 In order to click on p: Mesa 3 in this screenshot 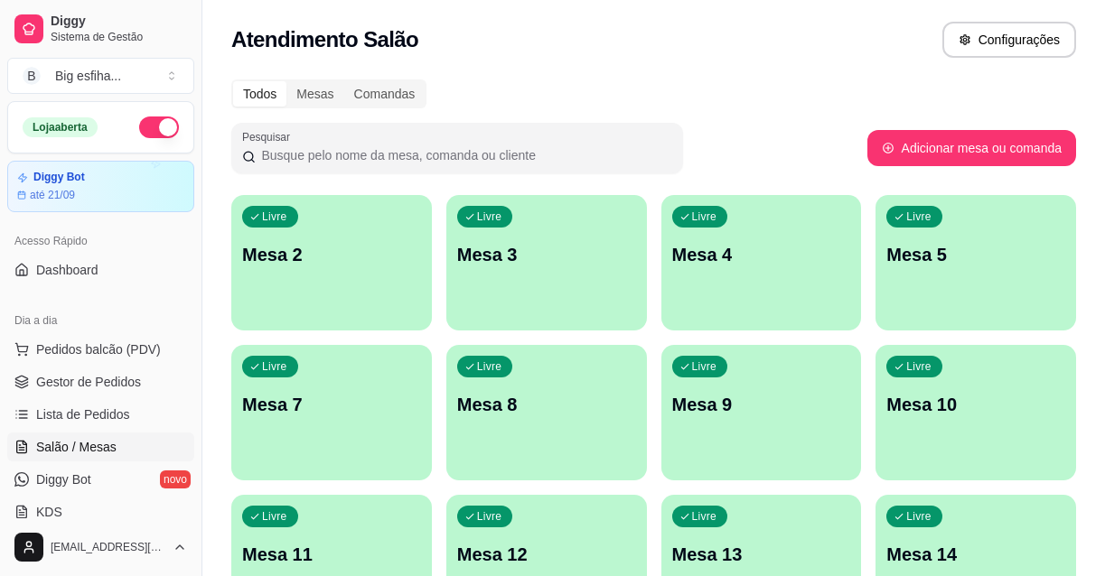, I will do `click(546, 255)`.